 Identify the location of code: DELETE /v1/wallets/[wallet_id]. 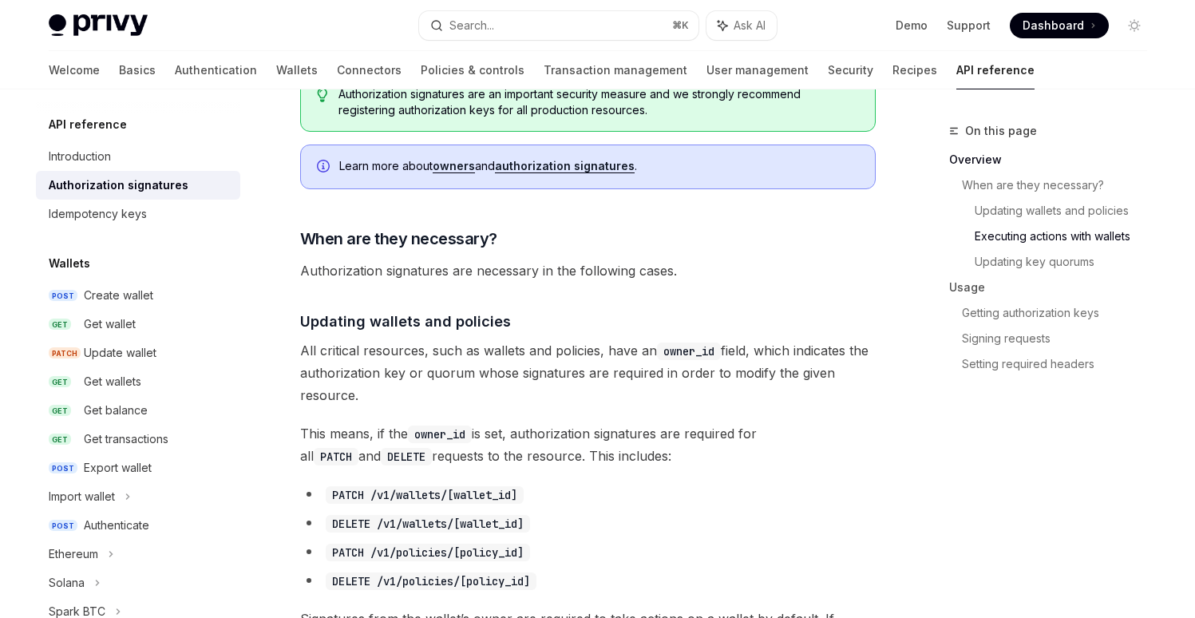
(428, 524).